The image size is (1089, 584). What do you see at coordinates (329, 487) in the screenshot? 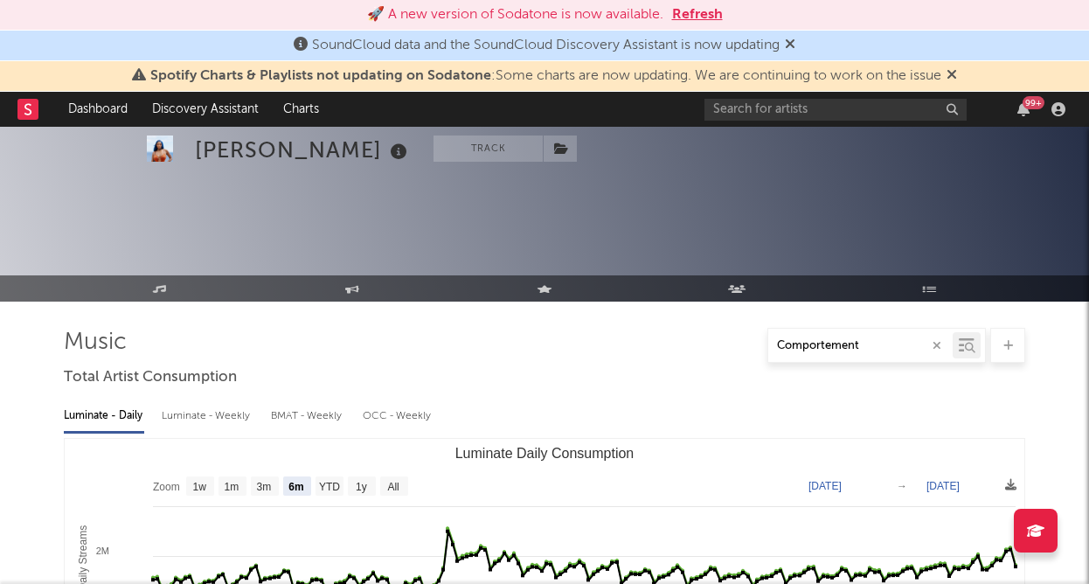
I see `text: YTD` at bounding box center [329, 487].